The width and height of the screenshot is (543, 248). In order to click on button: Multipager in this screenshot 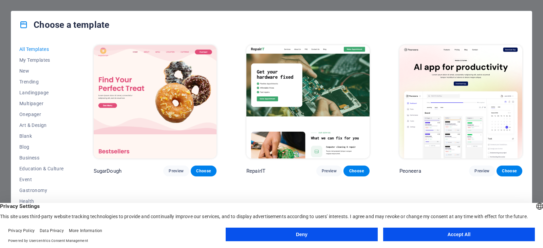, I will do `click(41, 103)`.